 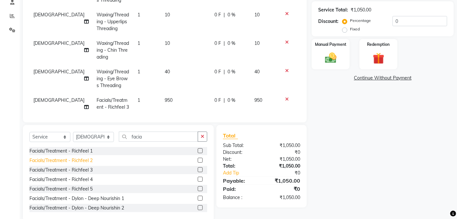 I want to click on input: Search or Scan, so click(x=159, y=137).